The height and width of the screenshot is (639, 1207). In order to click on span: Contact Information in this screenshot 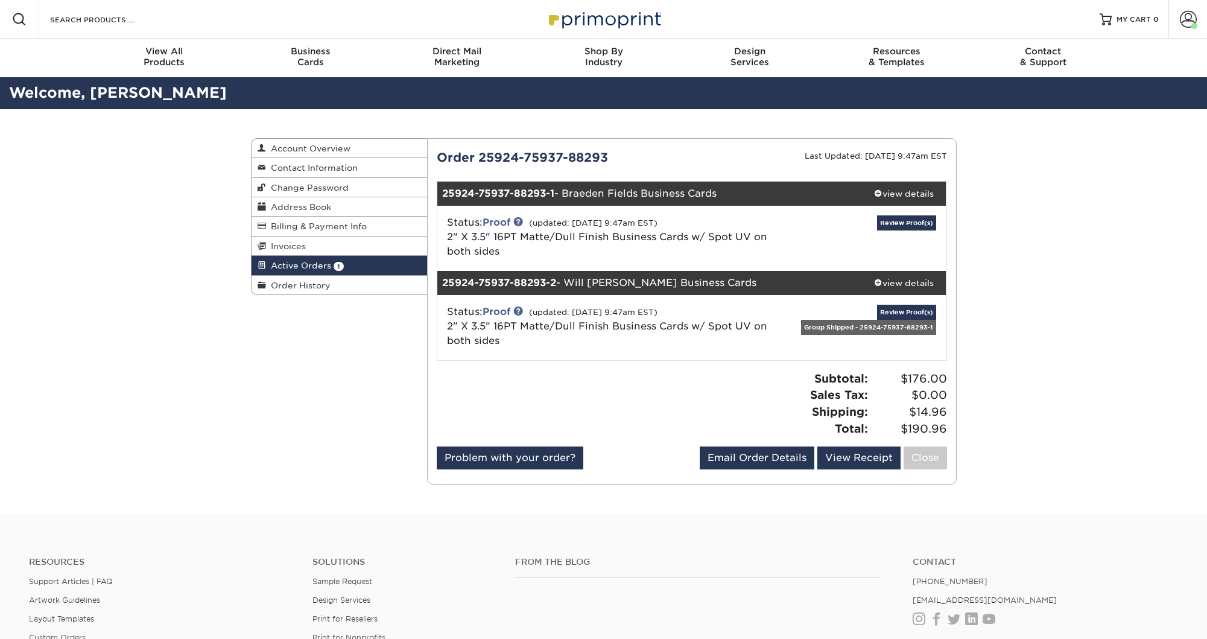, I will do `click(312, 168)`.